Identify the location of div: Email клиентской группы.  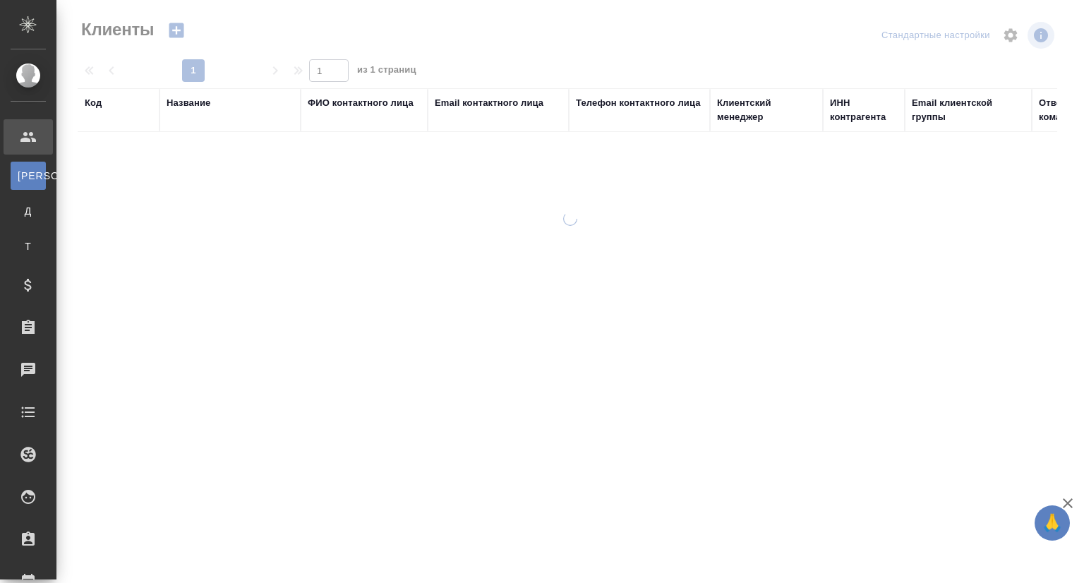
(968, 110).